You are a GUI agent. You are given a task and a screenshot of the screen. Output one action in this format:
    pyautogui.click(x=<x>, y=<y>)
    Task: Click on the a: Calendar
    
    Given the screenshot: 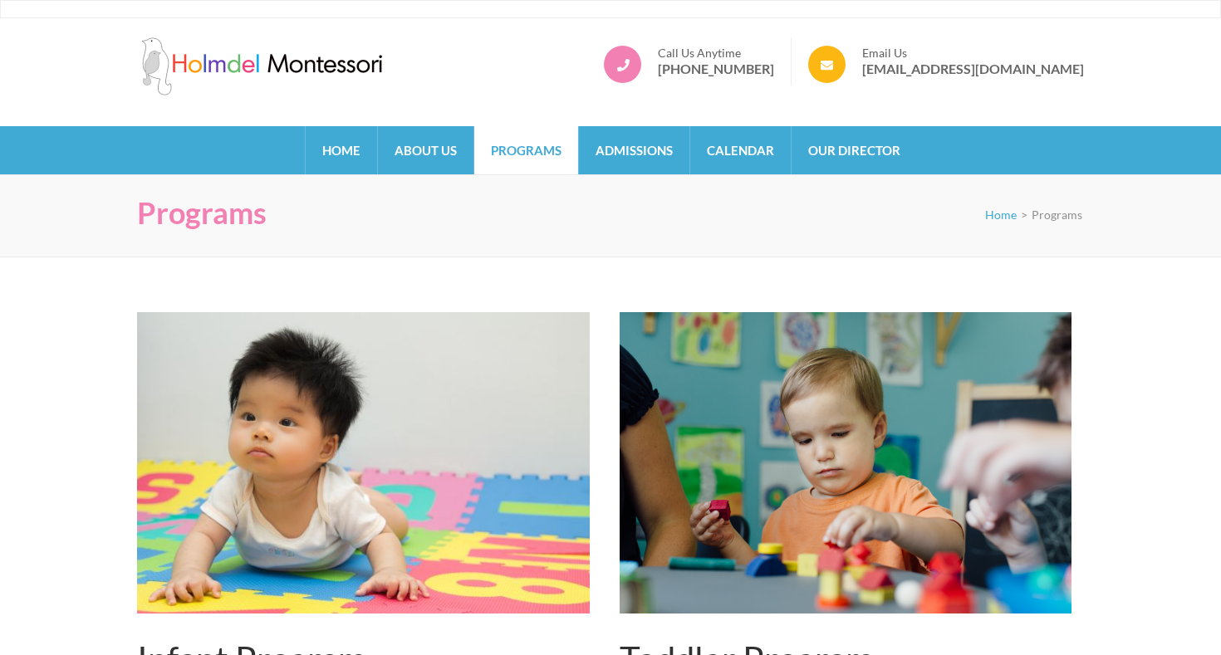 What is the action you would take?
    pyautogui.click(x=740, y=150)
    